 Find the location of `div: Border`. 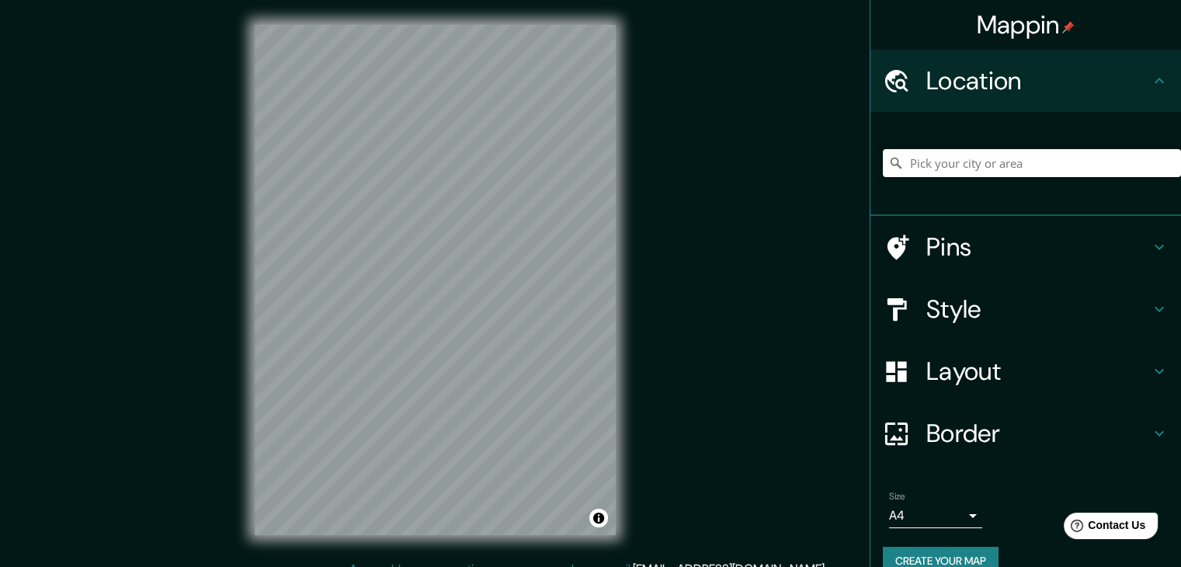

div: Border is located at coordinates (1026, 433).